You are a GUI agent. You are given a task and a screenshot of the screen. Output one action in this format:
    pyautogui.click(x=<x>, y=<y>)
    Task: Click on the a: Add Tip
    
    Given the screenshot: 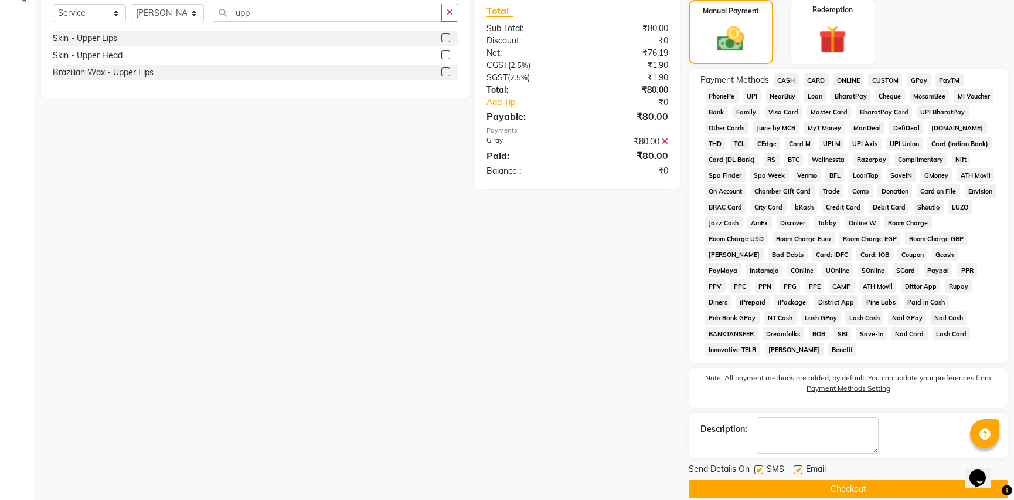 What is the action you would take?
    pyautogui.click(x=536, y=102)
    